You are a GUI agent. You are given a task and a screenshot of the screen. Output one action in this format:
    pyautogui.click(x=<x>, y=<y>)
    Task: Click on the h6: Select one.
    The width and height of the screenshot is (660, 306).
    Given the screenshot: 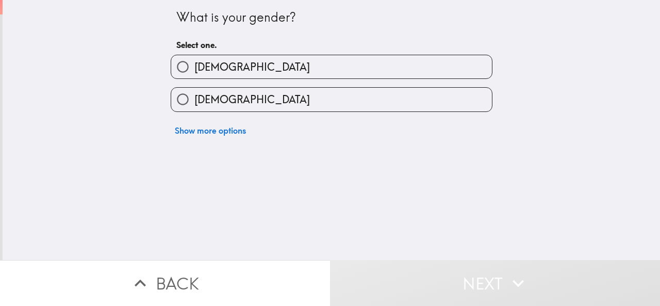 What is the action you would take?
    pyautogui.click(x=332, y=45)
    